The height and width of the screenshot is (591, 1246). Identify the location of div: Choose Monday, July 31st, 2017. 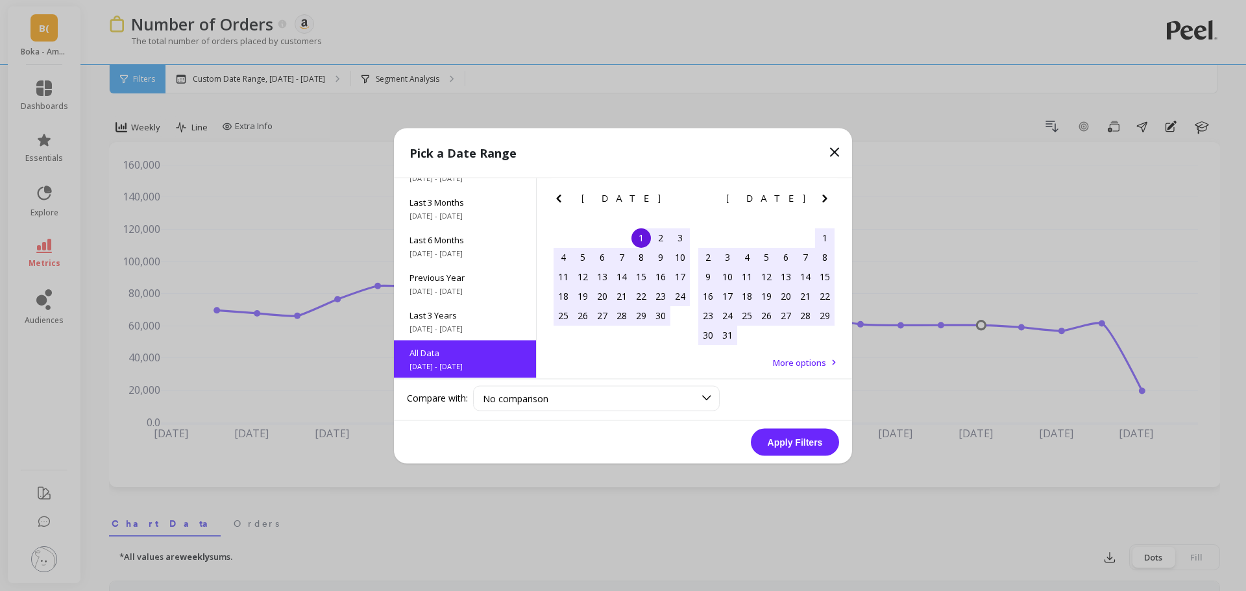
(728, 335).